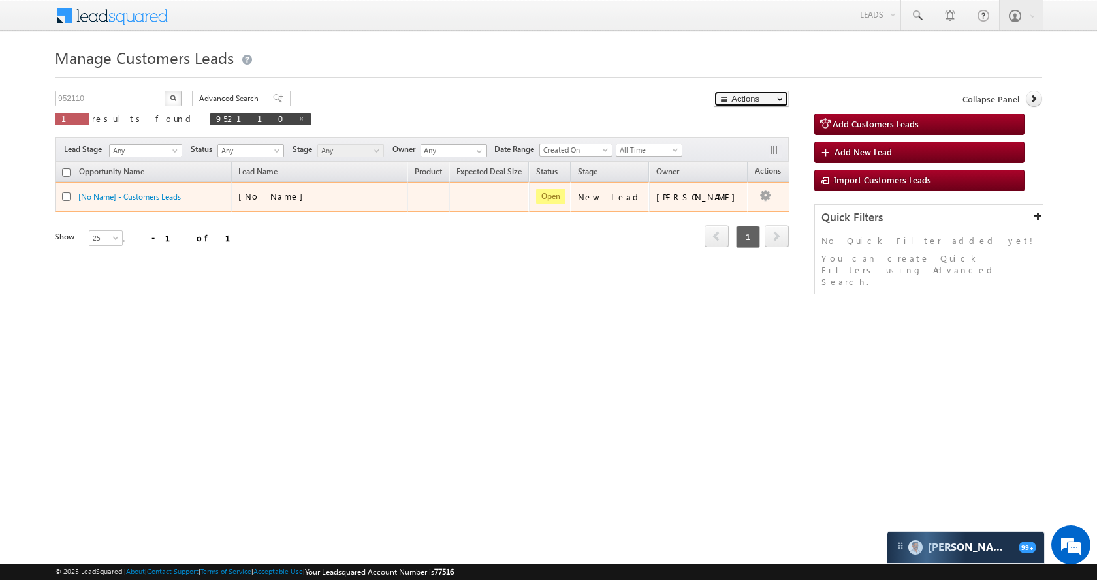  I want to click on a: Status, so click(546, 173).